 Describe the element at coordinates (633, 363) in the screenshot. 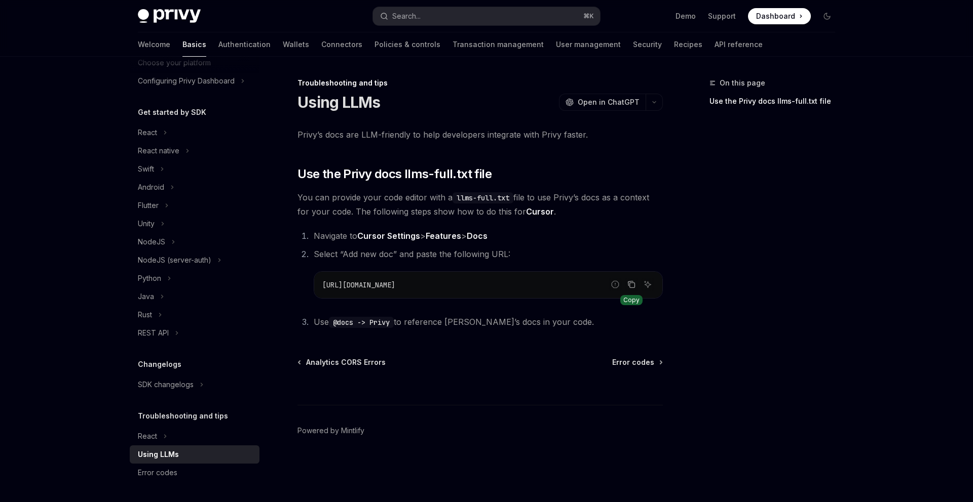

I see `span: Error codes` at that location.